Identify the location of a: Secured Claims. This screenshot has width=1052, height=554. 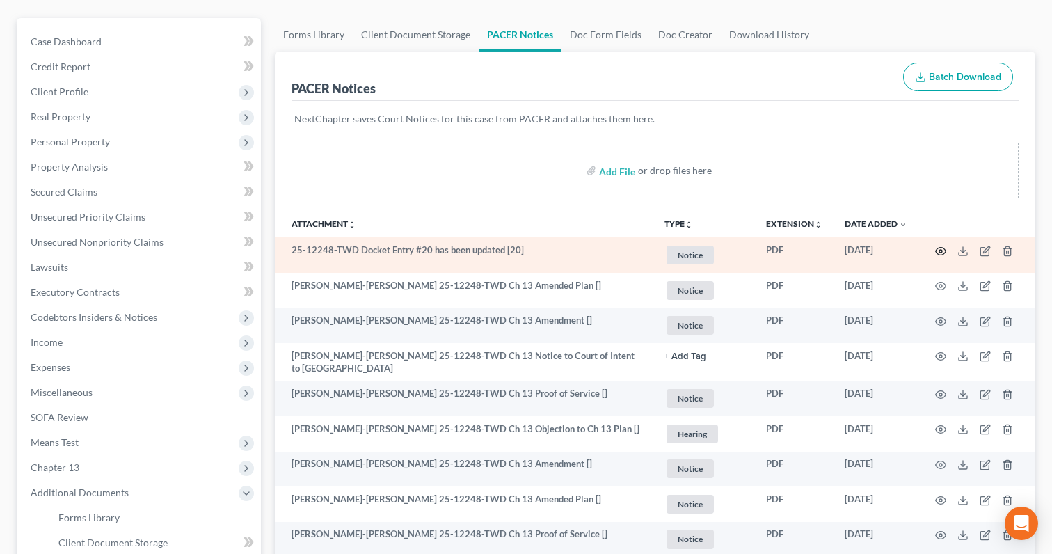
(140, 192).